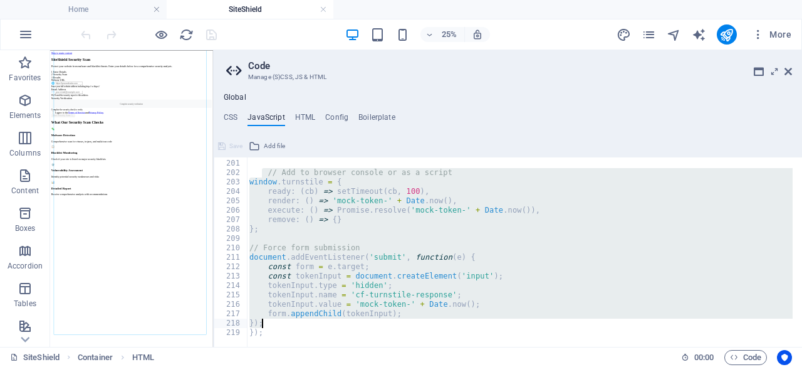 This screenshot has width=802, height=367. What do you see at coordinates (186, 34) in the screenshot?
I see `button: reload` at bounding box center [186, 34].